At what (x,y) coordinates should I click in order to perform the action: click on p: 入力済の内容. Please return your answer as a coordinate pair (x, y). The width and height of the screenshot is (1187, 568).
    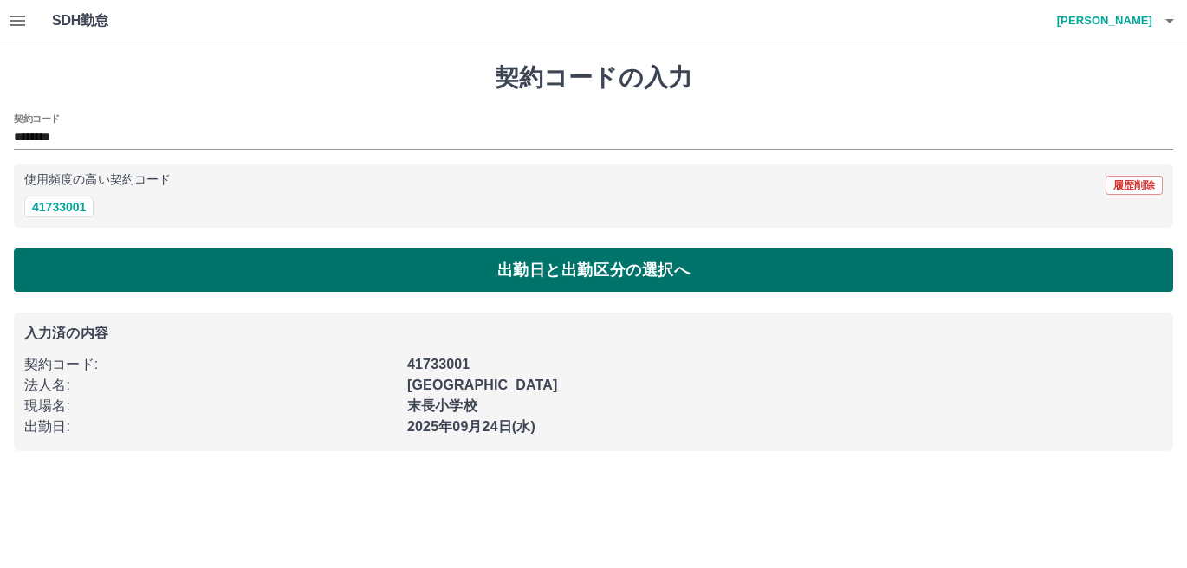
    Looking at the image, I should click on (593, 334).